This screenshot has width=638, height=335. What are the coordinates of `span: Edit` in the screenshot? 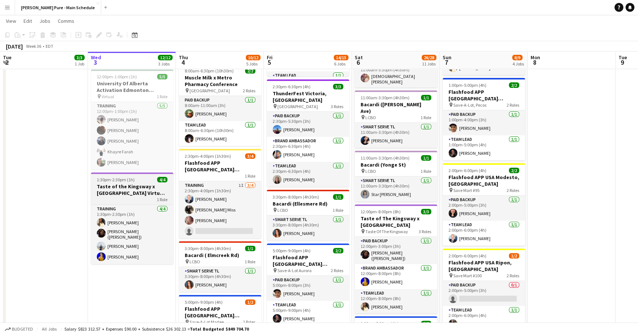 It's located at (28, 21).